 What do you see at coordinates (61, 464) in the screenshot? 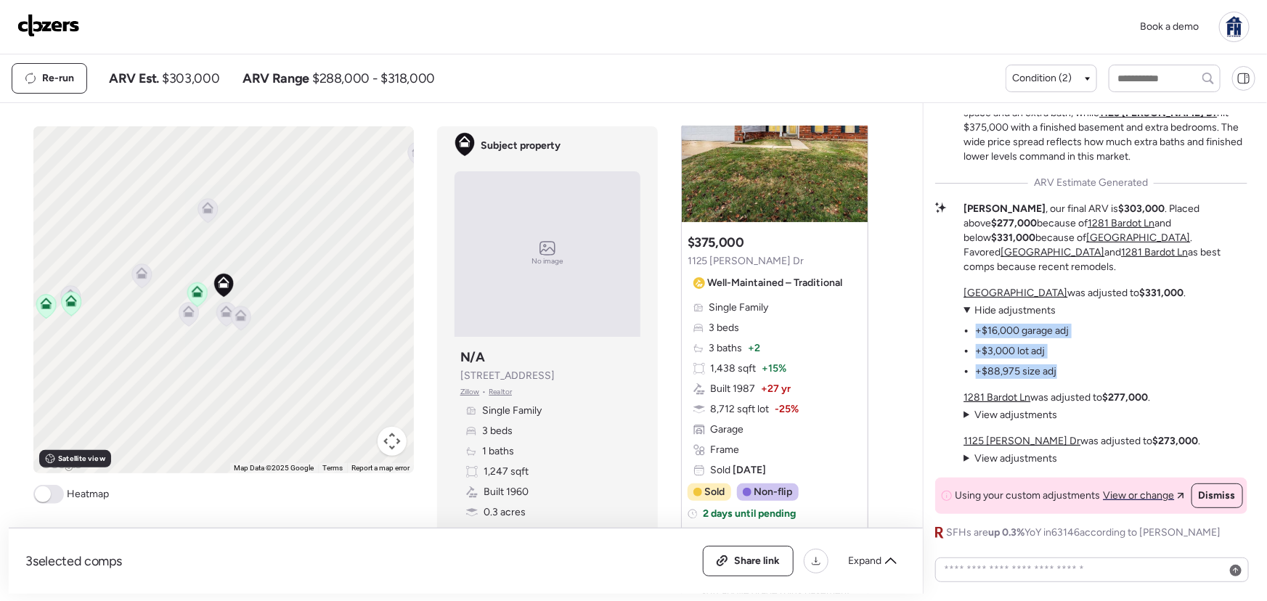
I see `img: Google` at bounding box center [61, 464].